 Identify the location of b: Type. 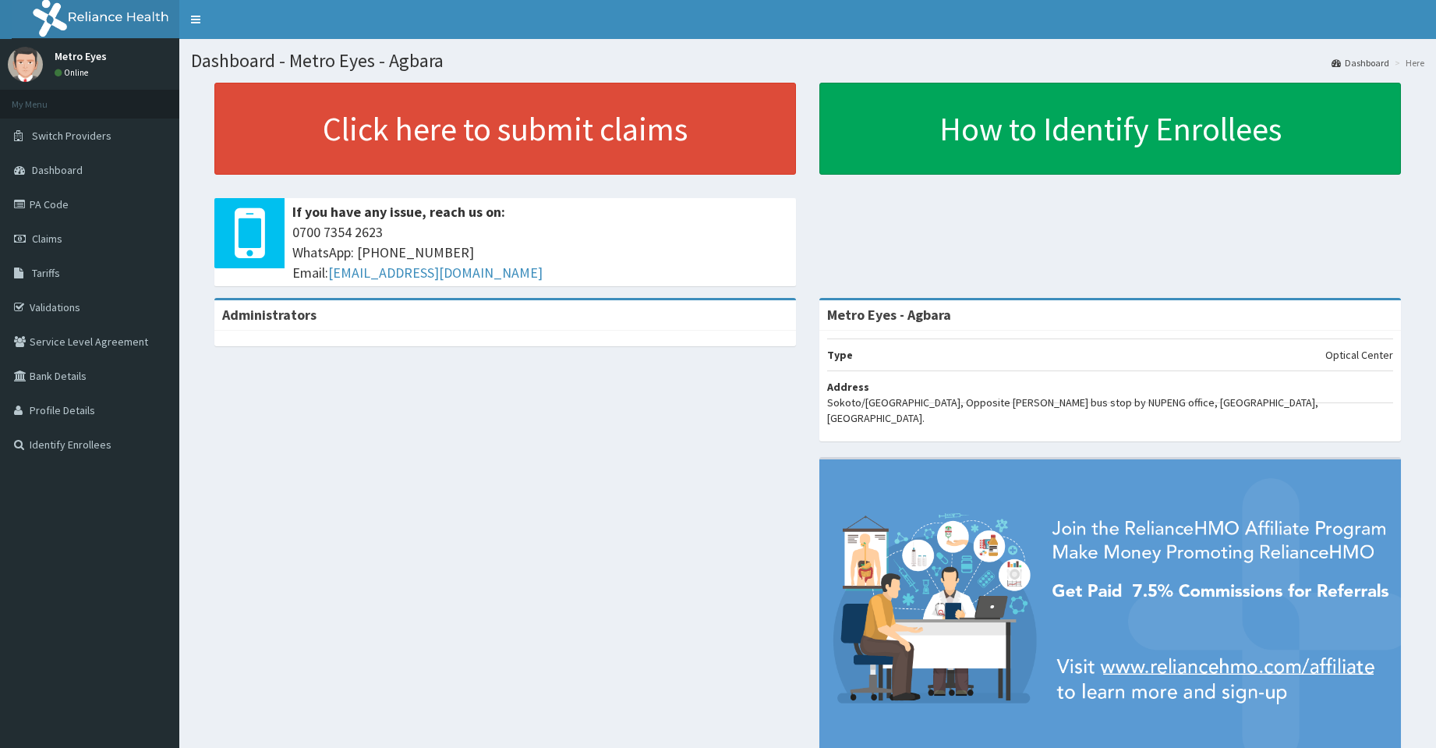
(840, 355).